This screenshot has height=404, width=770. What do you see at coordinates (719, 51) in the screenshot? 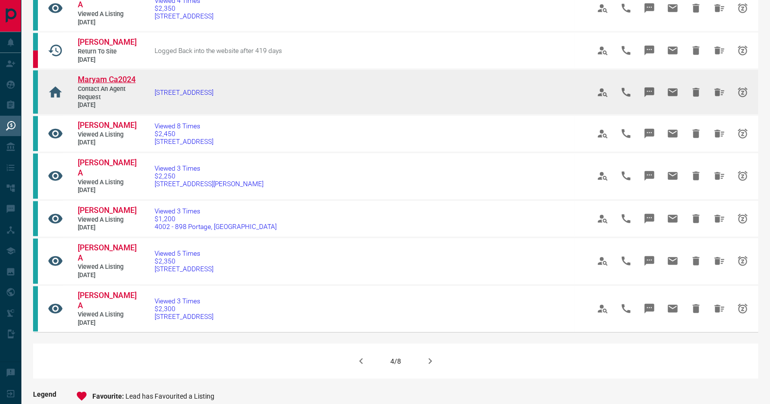
I see `span: Hide All from Chris OldSchool` at bounding box center [719, 51].